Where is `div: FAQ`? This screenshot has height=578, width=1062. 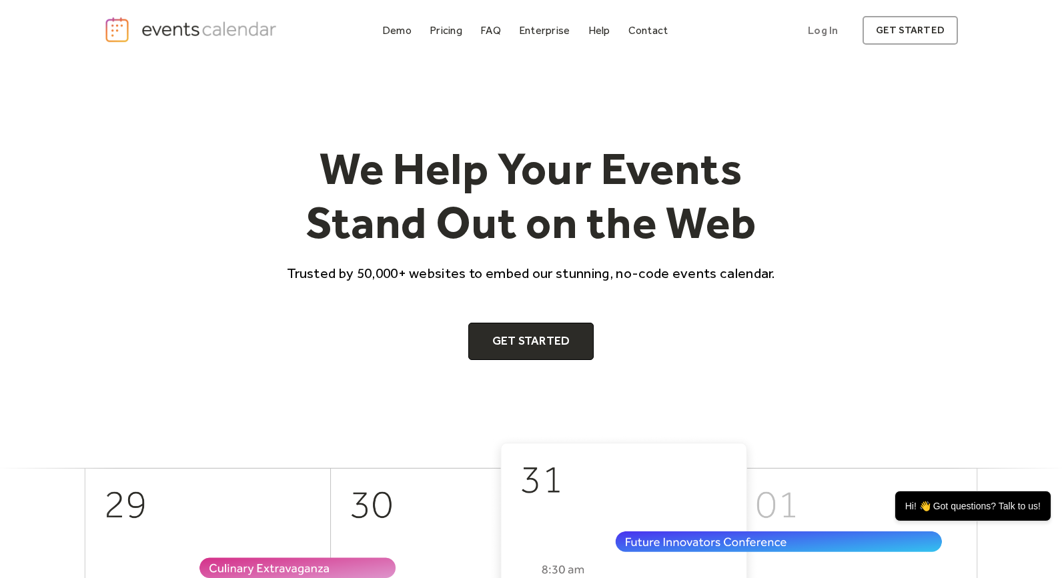 div: FAQ is located at coordinates (490, 30).